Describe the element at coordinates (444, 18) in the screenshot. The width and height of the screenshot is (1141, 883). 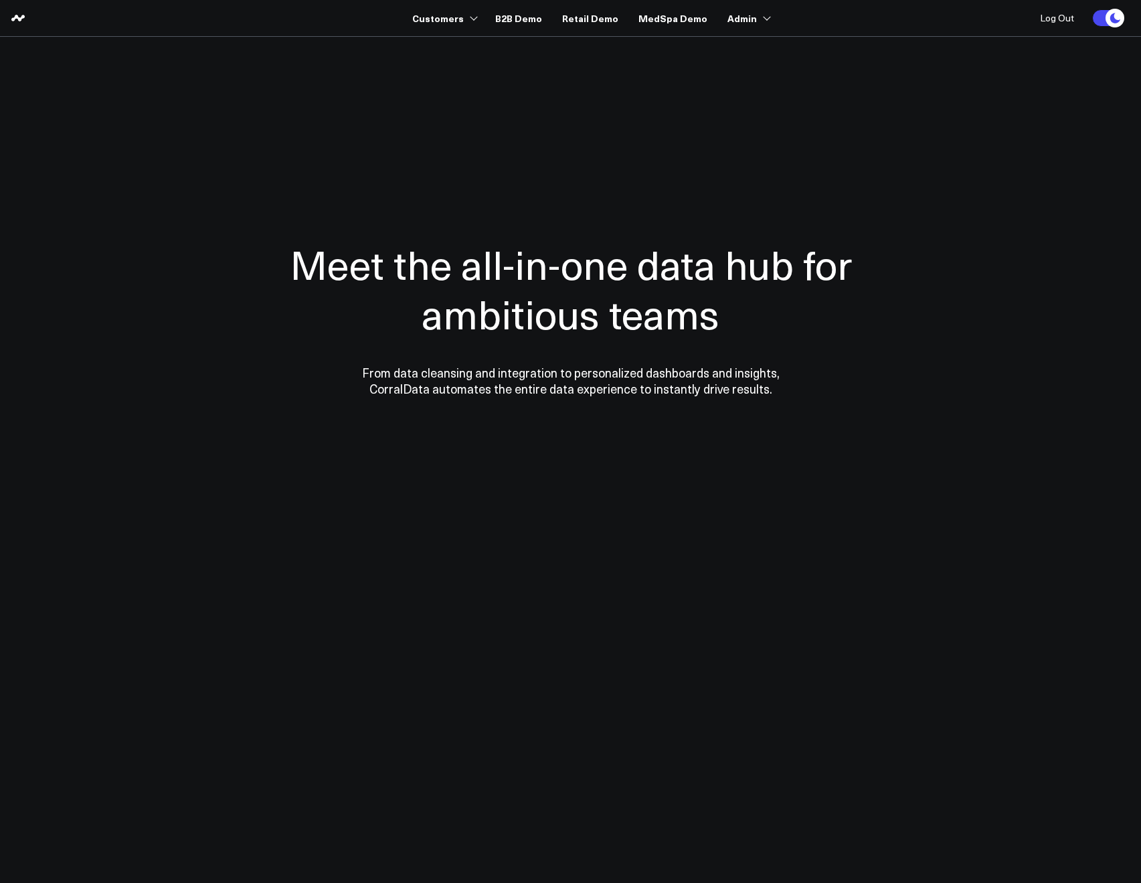
I see `a: Customers` at that location.